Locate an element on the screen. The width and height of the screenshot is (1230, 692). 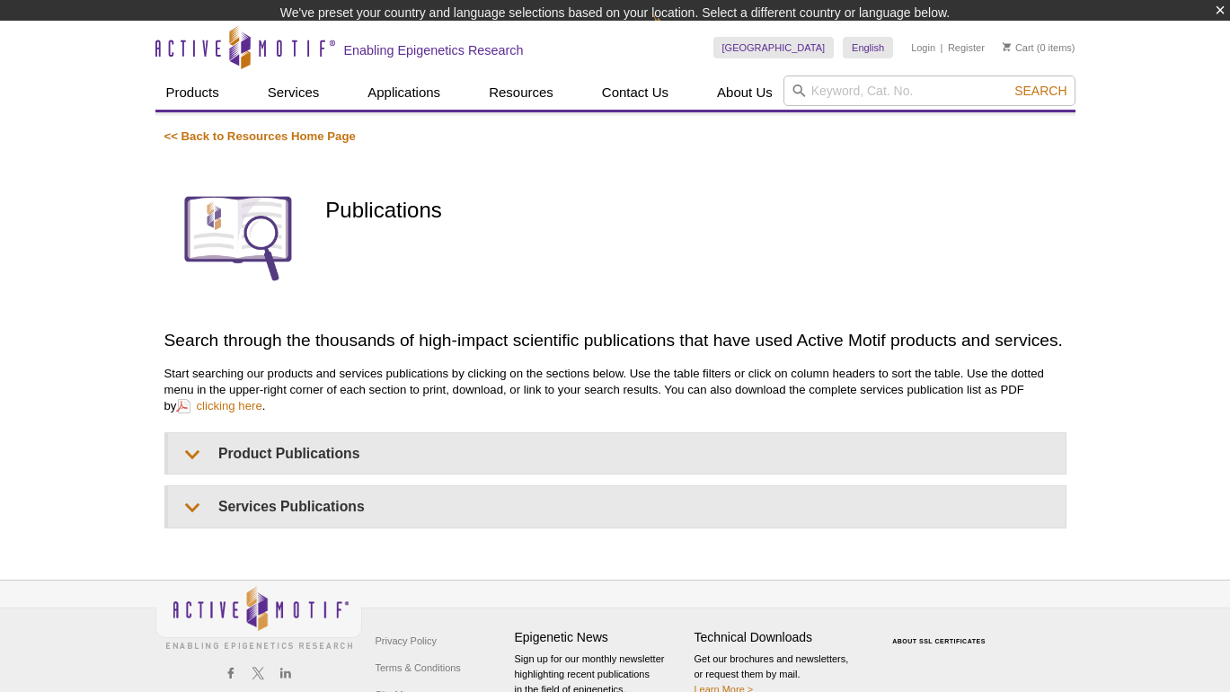
img: Change Here is located at coordinates (676, 34).